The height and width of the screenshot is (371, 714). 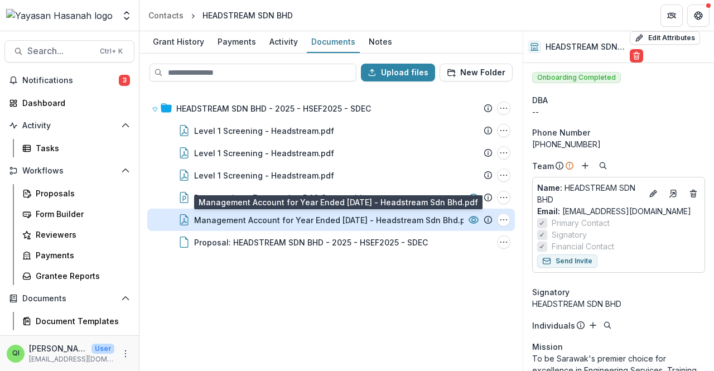 What do you see at coordinates (69, 103) in the screenshot?
I see `a: Dashboard` at bounding box center [69, 103].